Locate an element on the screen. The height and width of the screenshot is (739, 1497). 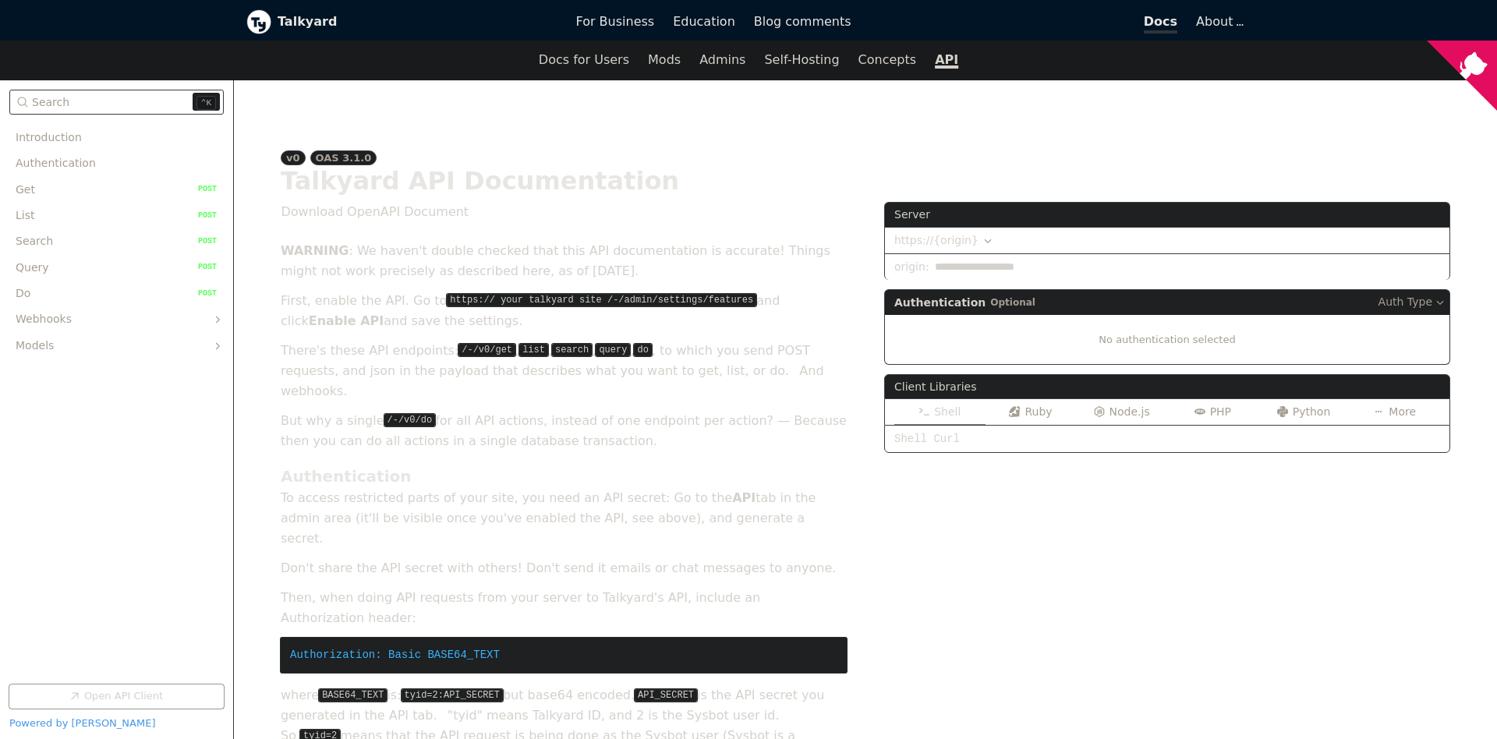
p: There's these API endpoints: , , , , , to which you send POST requests, and json in the payload t... is located at coordinates (564, 371).